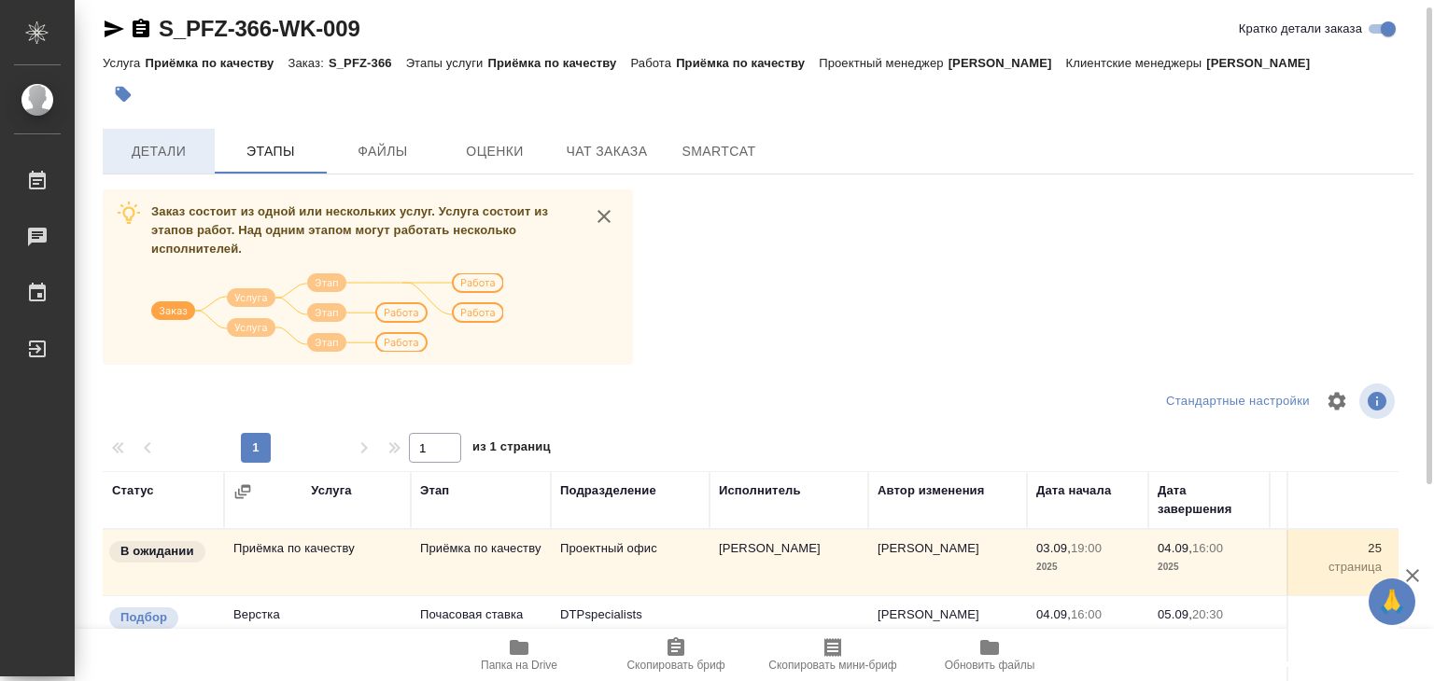  What do you see at coordinates (141, 29) in the screenshot?
I see `button: Скопировать ссылку` at bounding box center [141, 29].